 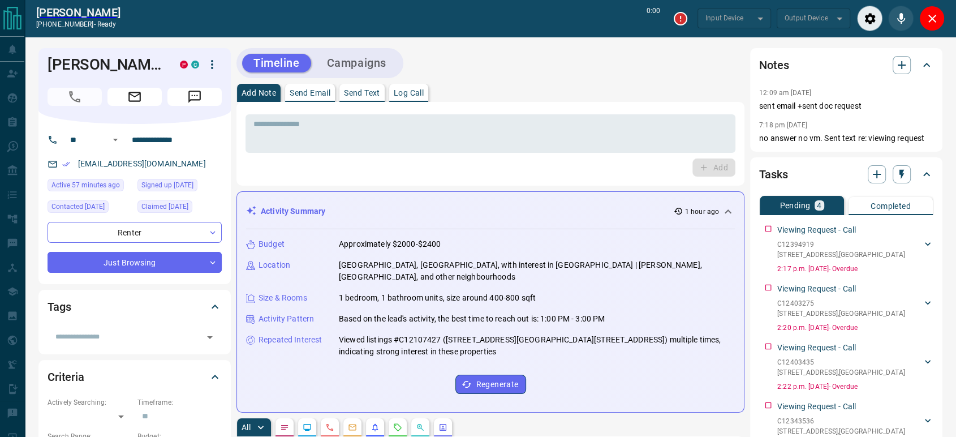 I want to click on p: no answer no vm. Sent text re: viewing request, so click(x=847, y=138).